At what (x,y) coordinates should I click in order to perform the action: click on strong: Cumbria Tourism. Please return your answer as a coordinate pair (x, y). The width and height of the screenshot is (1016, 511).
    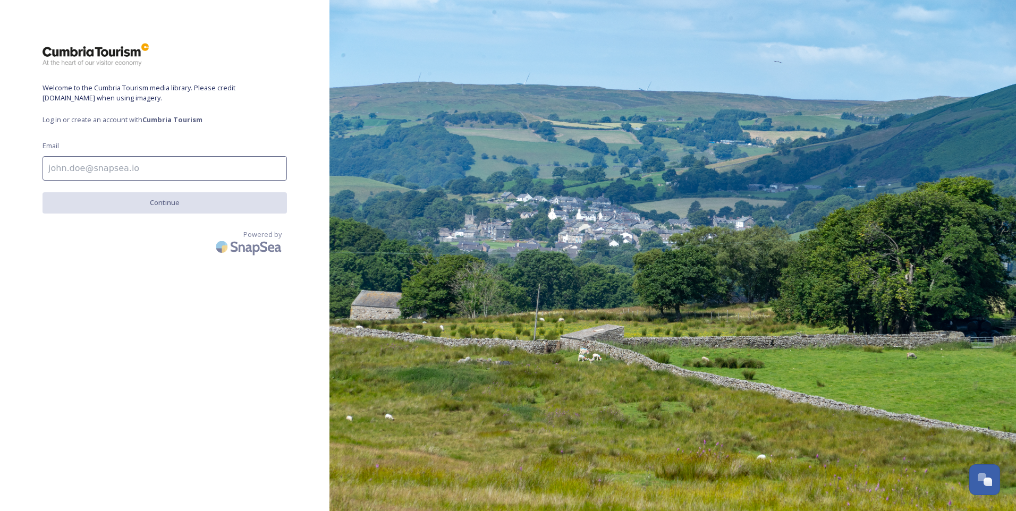
    Looking at the image, I should click on (172, 120).